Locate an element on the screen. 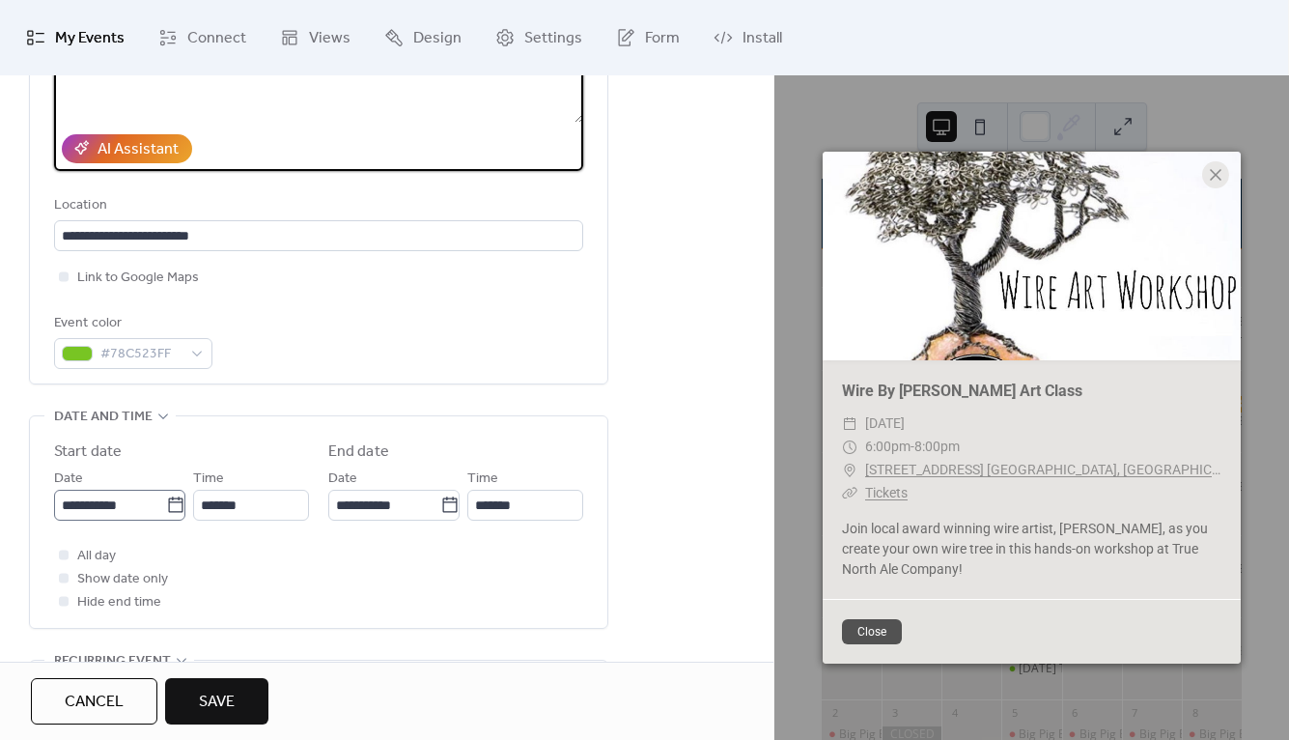 The width and height of the screenshot is (1289, 740). div: Start date is located at coordinates (88, 452).